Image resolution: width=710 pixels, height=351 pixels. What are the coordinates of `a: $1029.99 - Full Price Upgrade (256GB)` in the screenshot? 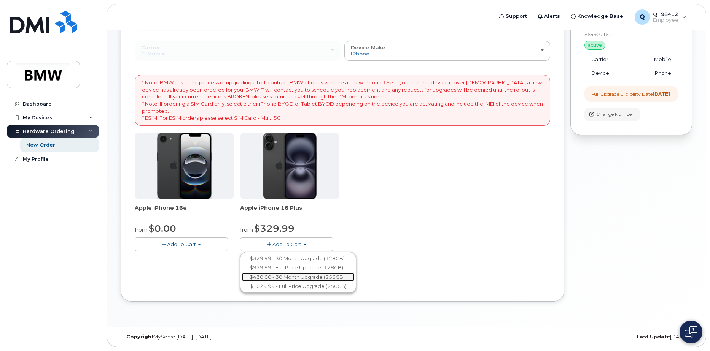 It's located at (298, 286).